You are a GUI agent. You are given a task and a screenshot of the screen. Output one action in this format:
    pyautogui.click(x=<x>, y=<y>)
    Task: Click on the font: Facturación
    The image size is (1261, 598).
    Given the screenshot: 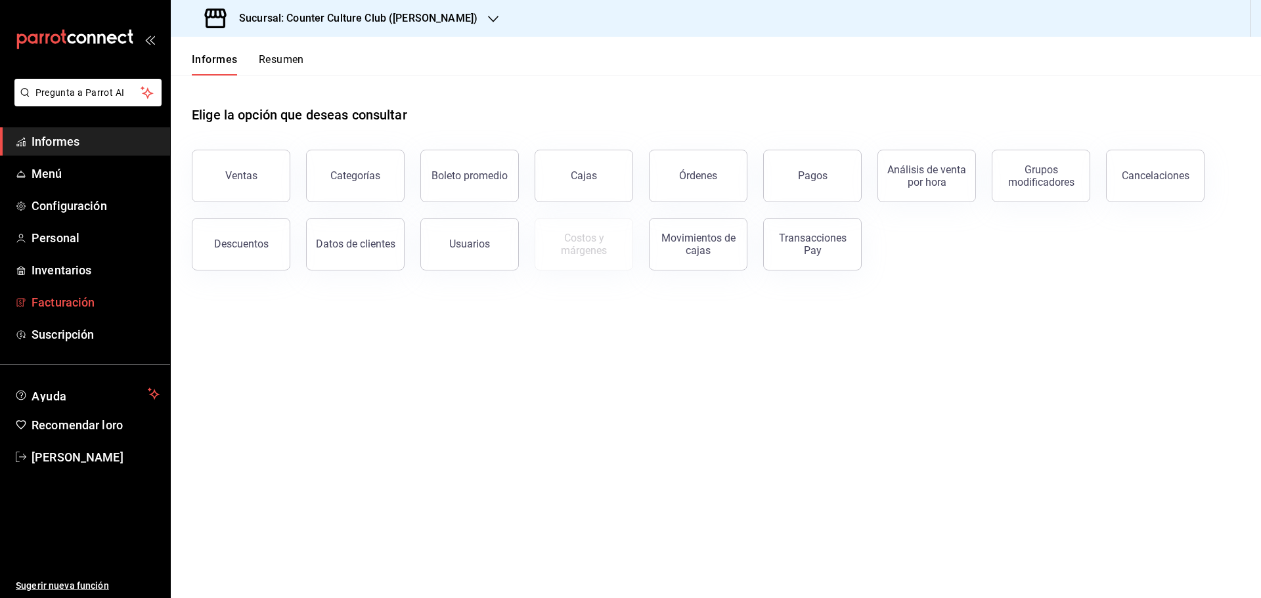 What is the action you would take?
    pyautogui.click(x=63, y=302)
    